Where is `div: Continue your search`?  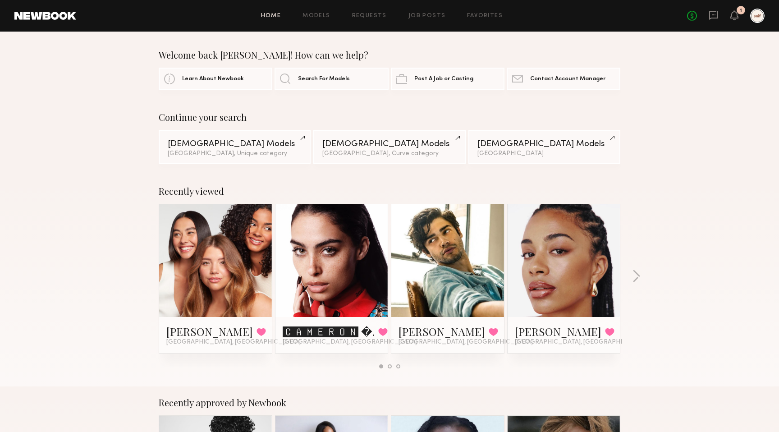 div: Continue your search is located at coordinates (390, 117).